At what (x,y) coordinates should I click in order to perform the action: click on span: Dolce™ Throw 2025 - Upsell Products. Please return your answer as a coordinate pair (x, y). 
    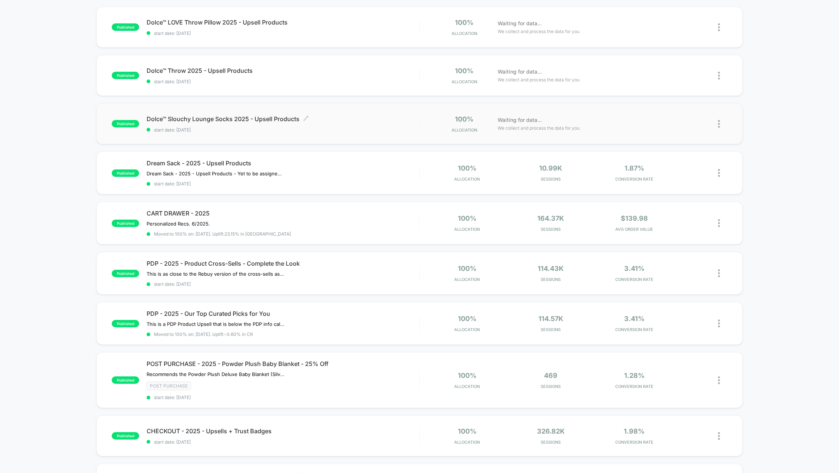
    Looking at the image, I should click on (283, 71).